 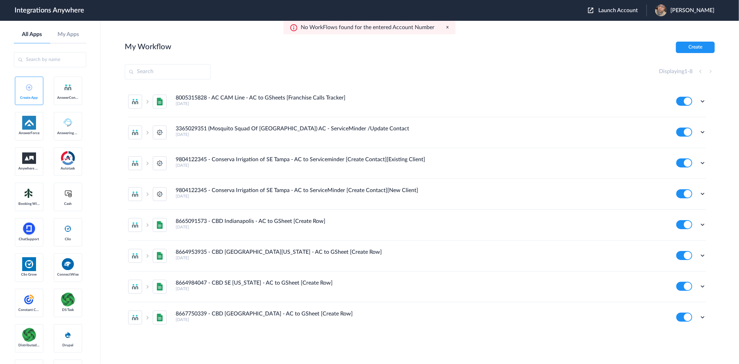 What do you see at coordinates (68, 345) in the screenshot?
I see `span: Drupal` at bounding box center [68, 345].